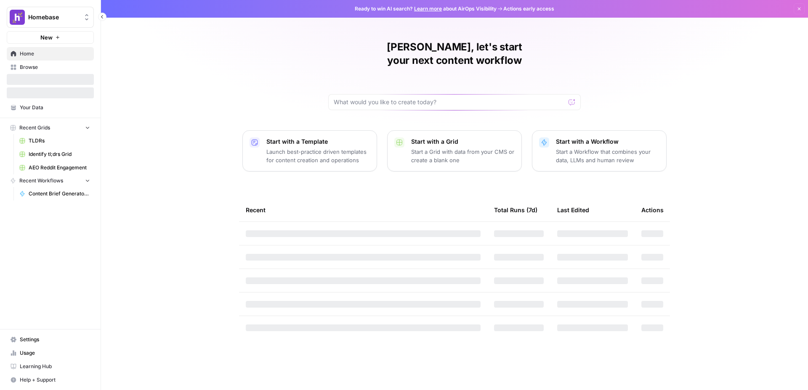 Image resolution: width=808 pixels, height=390 pixels. Describe the element at coordinates (318, 156) in the screenshot. I see `p: Launch best-practice driven templates for content creation and operations` at that location.